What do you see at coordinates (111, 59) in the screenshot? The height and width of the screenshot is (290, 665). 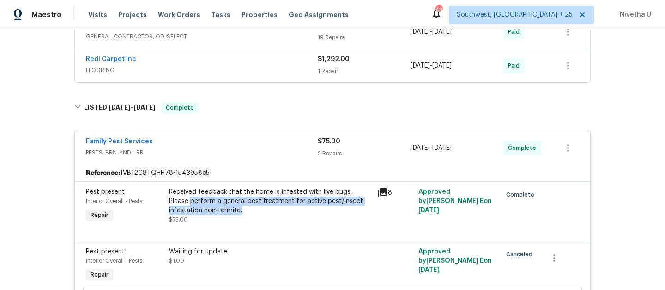 I see `a: Redi Carpet Inc` at bounding box center [111, 59].